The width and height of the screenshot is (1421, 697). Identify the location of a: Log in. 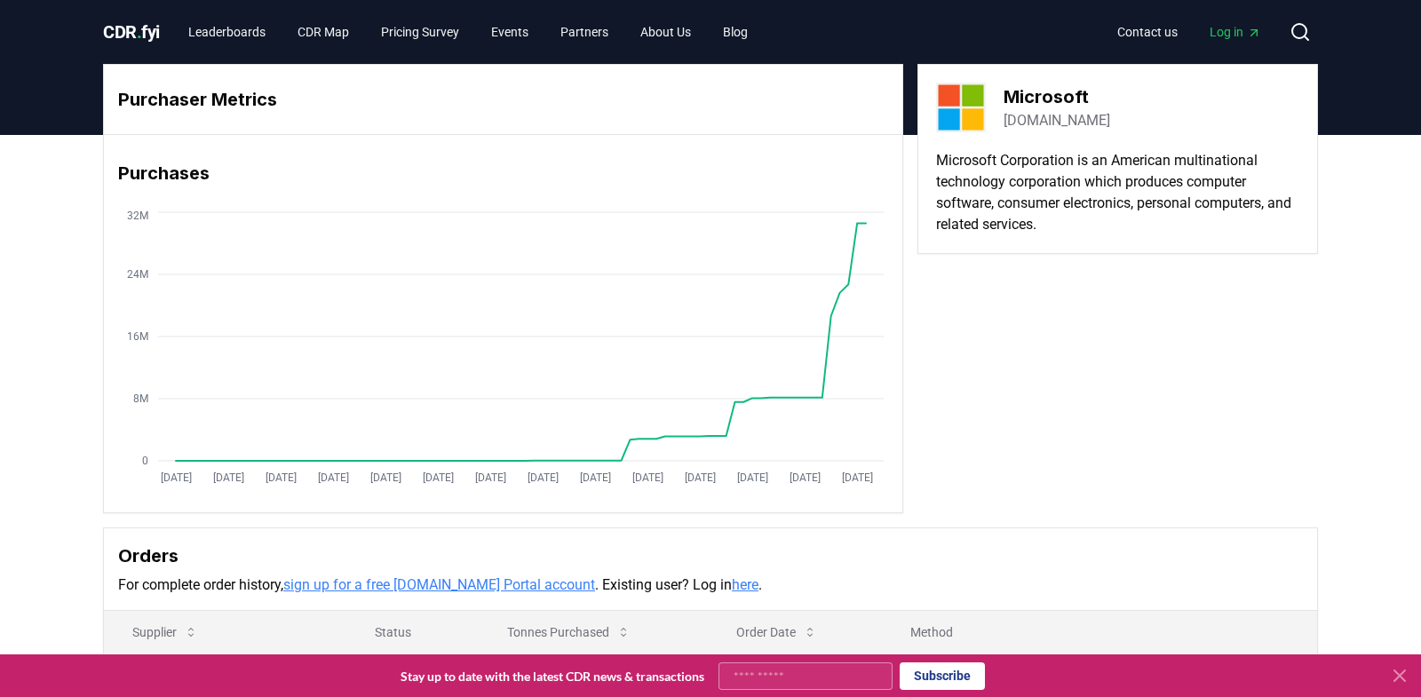
(1235, 32).